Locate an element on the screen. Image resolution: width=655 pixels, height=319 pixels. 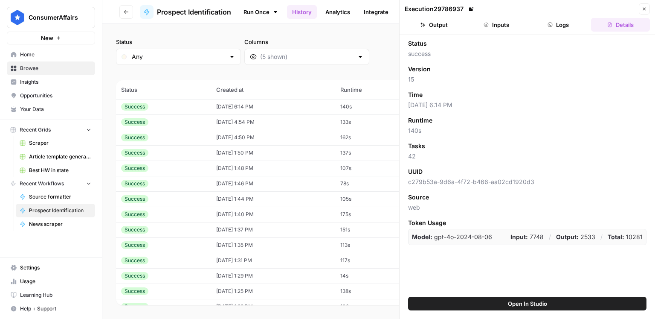
strong: Input: is located at coordinates (519, 236).